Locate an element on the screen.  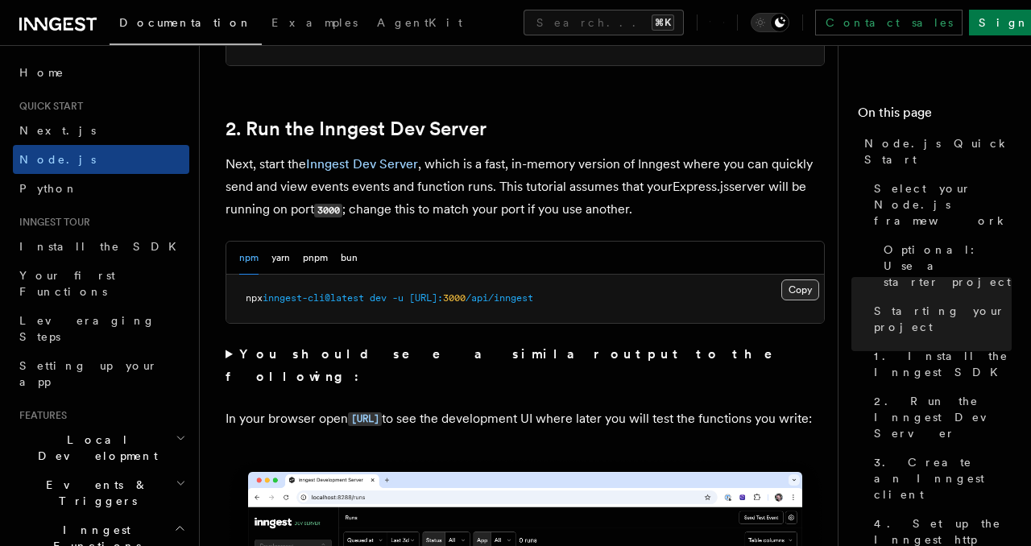
span: npm is located at coordinates (254, 41).